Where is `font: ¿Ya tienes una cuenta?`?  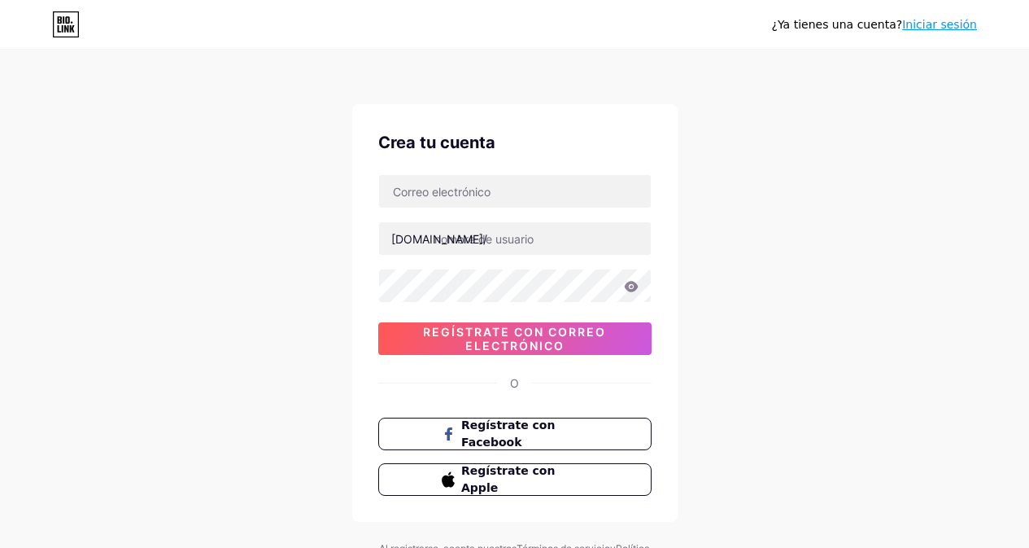
font: ¿Ya tienes una cuenta? is located at coordinates (837, 24).